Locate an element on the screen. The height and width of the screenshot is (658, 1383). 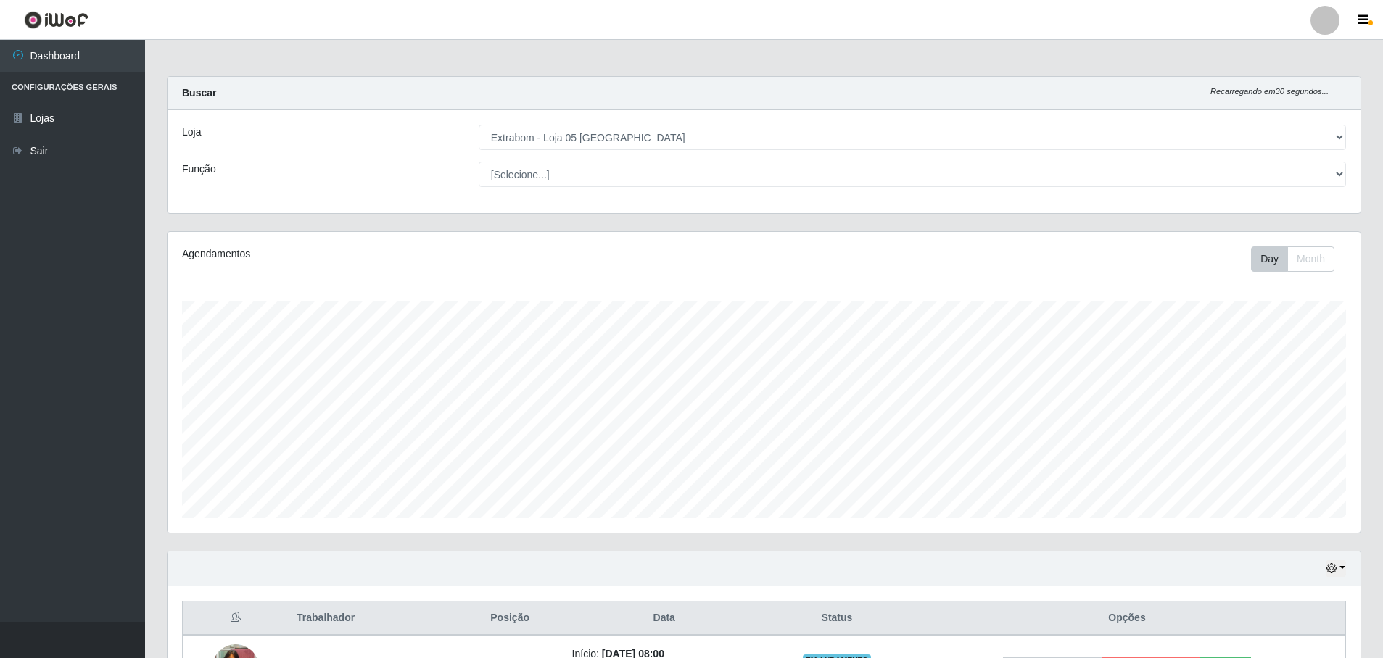
th: Status is located at coordinates (837, 619).